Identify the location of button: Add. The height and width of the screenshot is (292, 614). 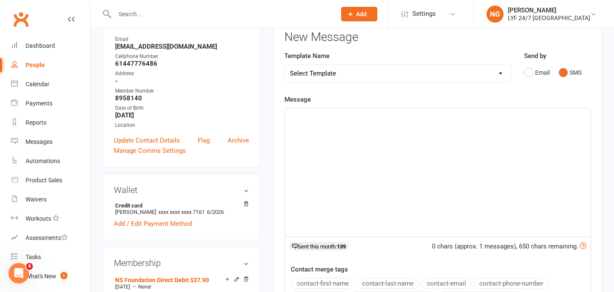
(359, 14).